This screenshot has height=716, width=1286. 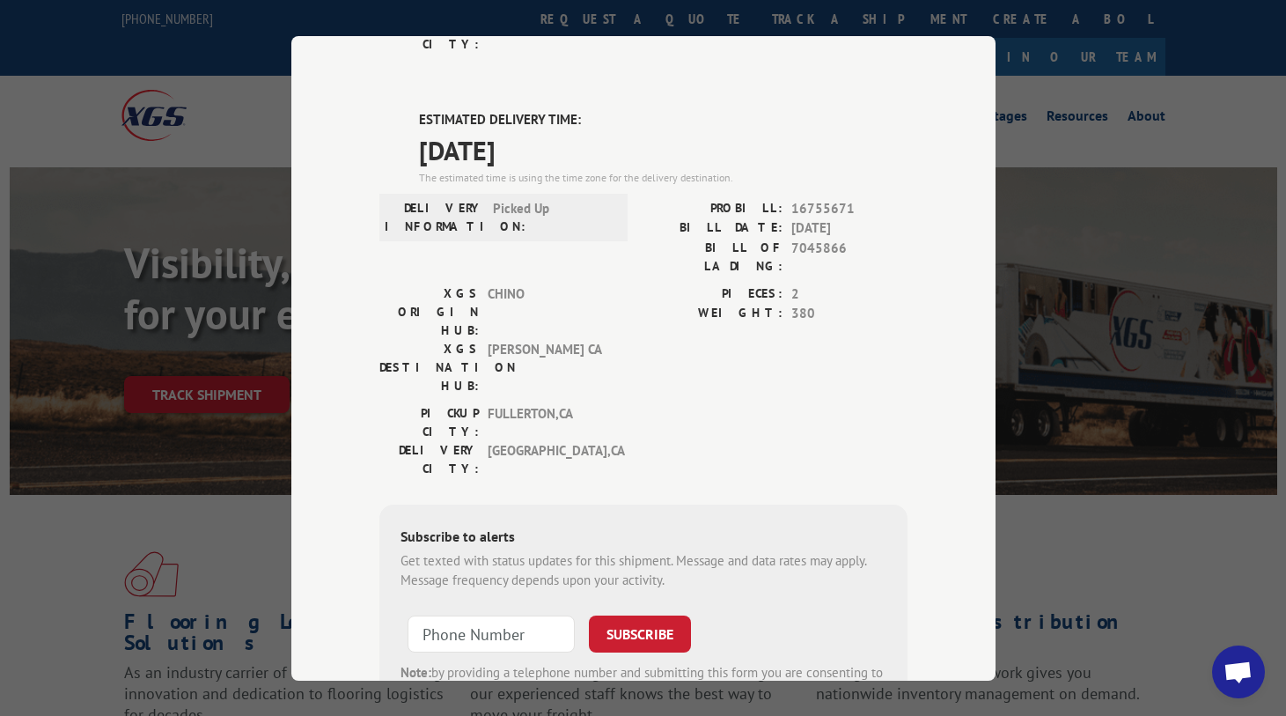 I want to click on label: BILL DATE:, so click(x=713, y=228).